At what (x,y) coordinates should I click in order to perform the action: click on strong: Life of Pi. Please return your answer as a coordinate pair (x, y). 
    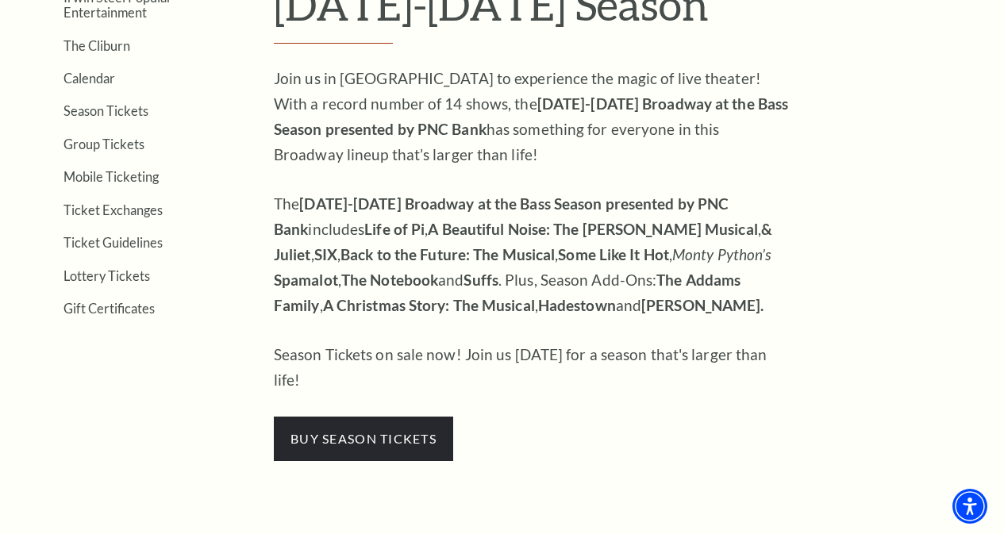
    Looking at the image, I should click on (395, 229).